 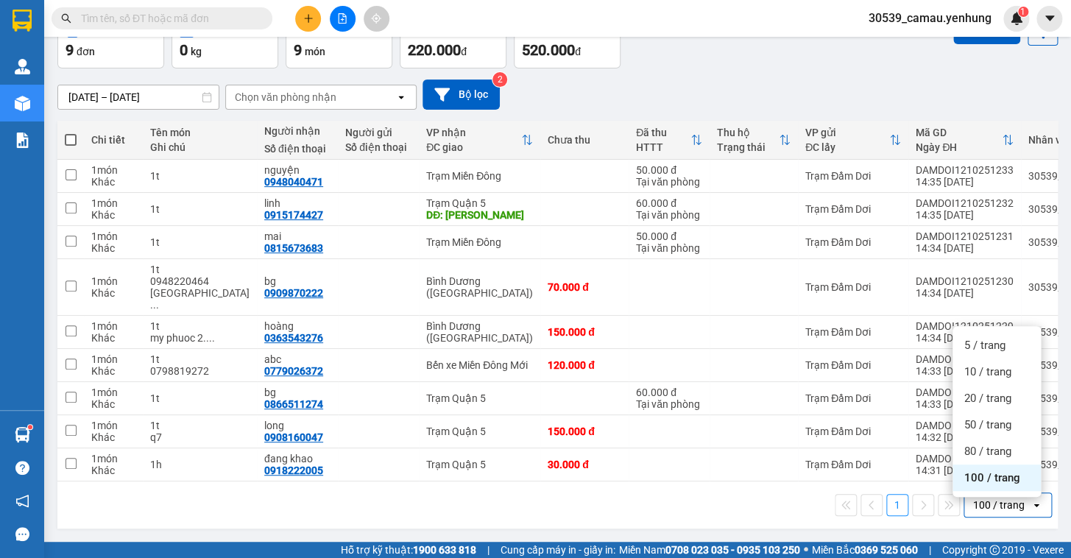 I want to click on div: Người gửi, so click(x=378, y=132).